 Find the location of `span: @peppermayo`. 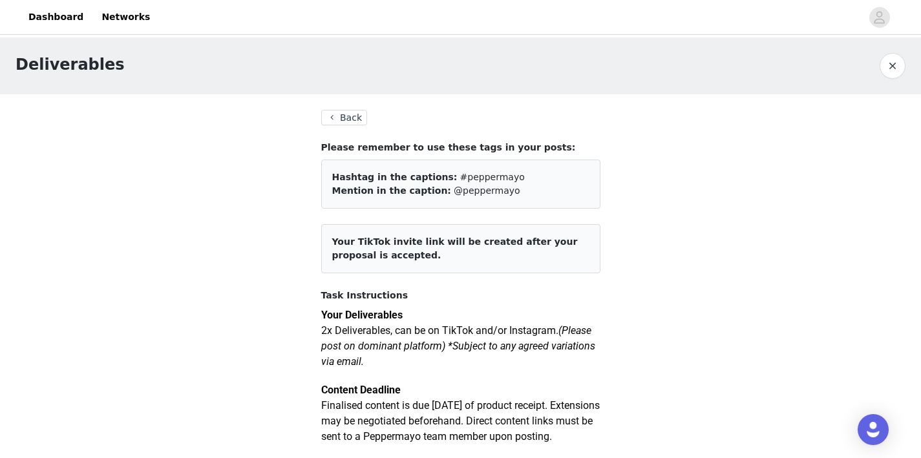

span: @peppermayo is located at coordinates (487, 191).